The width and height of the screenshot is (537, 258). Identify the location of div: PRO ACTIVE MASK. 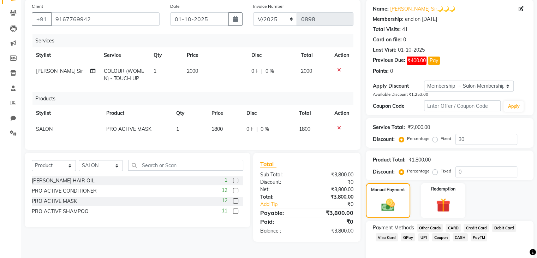
(54, 201).